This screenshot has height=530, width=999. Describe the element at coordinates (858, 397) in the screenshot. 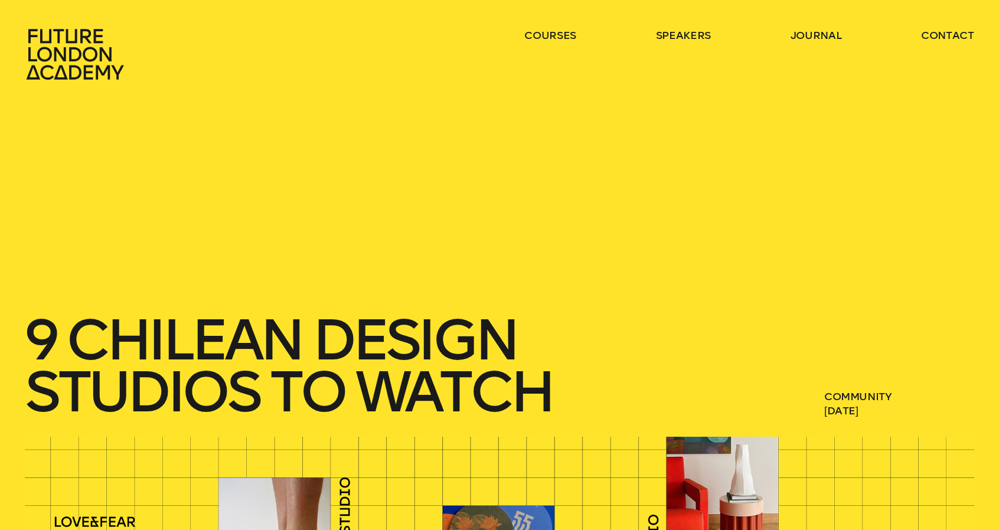

I see `a: community` at that location.